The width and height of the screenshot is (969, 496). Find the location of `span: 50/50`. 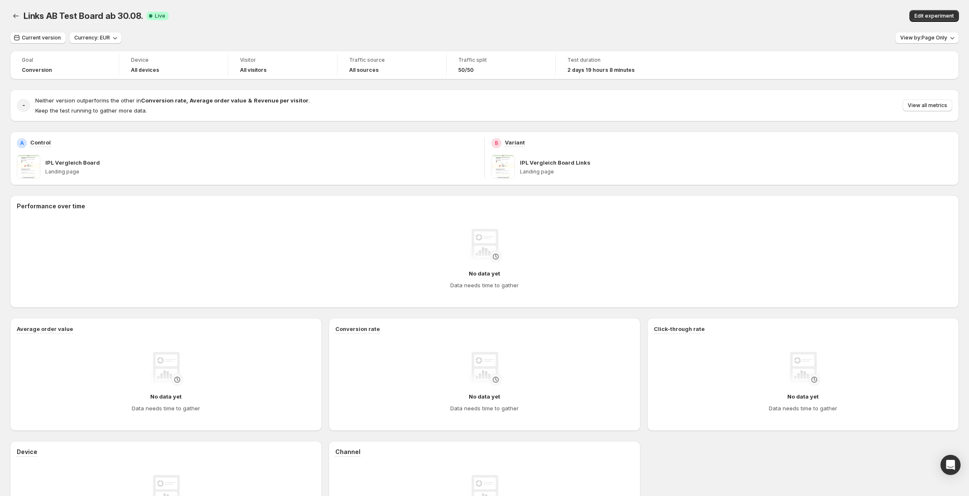

span: 50/50 is located at coordinates (466, 70).